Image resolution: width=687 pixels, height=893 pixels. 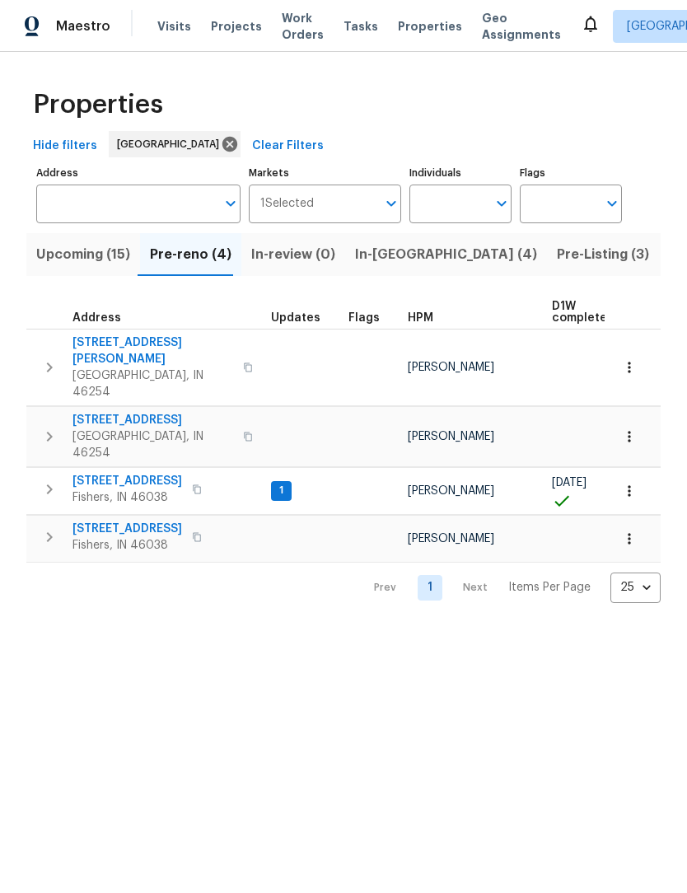 What do you see at coordinates (236, 26) in the screenshot?
I see `span: Projects` at bounding box center [236, 26].